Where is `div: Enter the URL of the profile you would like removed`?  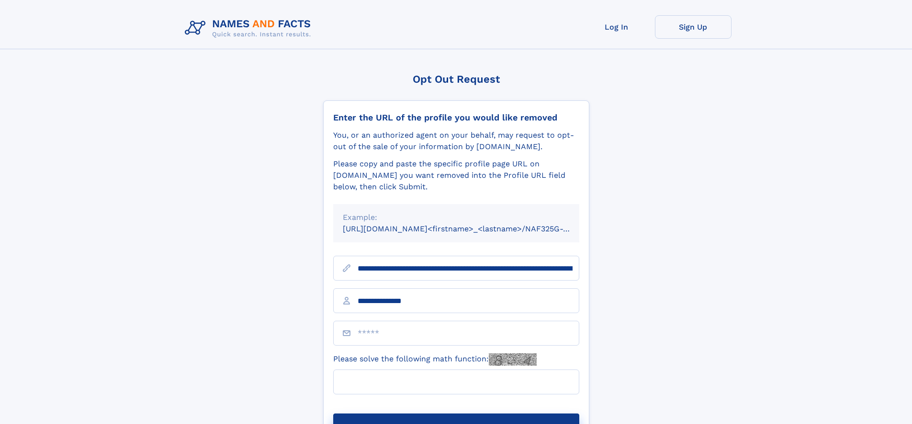
div: Enter the URL of the profile you would like removed is located at coordinates (456, 118).